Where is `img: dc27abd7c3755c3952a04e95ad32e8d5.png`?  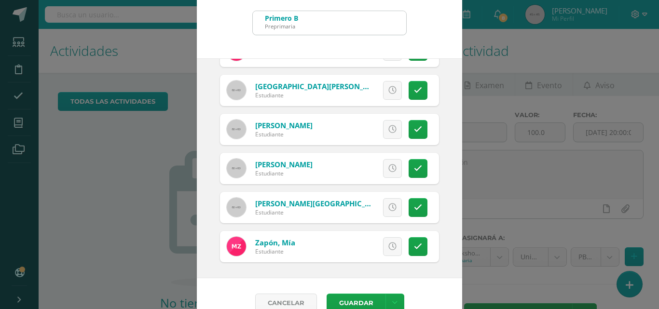
img: dc27abd7c3755c3952a04e95ad32e8d5.png is located at coordinates (236, 246).